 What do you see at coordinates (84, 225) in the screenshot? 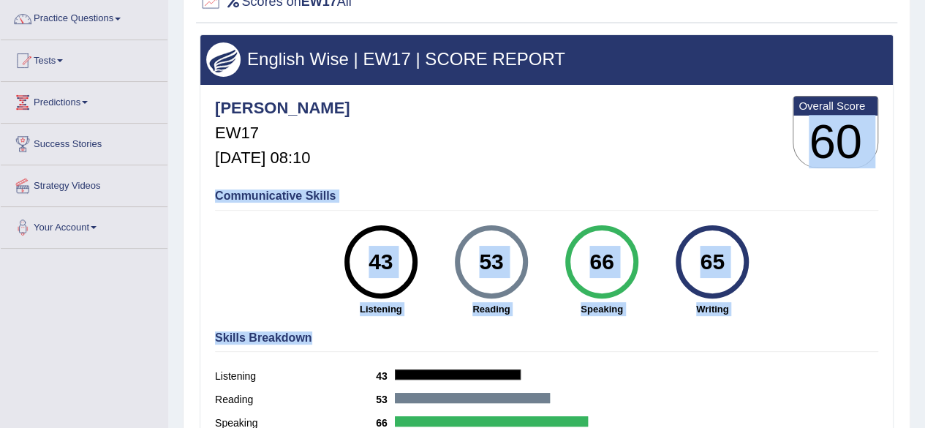
I see `a: Your Account` at bounding box center [84, 225].